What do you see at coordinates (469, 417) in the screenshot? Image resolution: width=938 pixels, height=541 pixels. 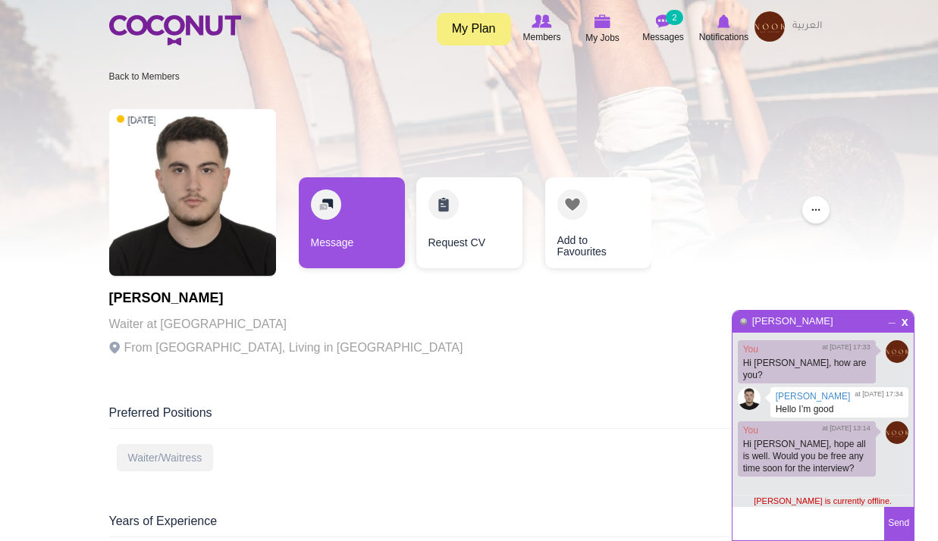 I see `div: Preferred Positions` at bounding box center [469, 417].